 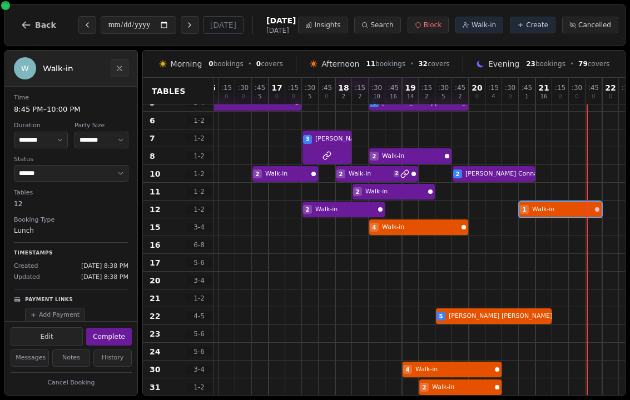 What do you see at coordinates (155, 388) in the screenshot?
I see `span: 31` at bounding box center [155, 388].